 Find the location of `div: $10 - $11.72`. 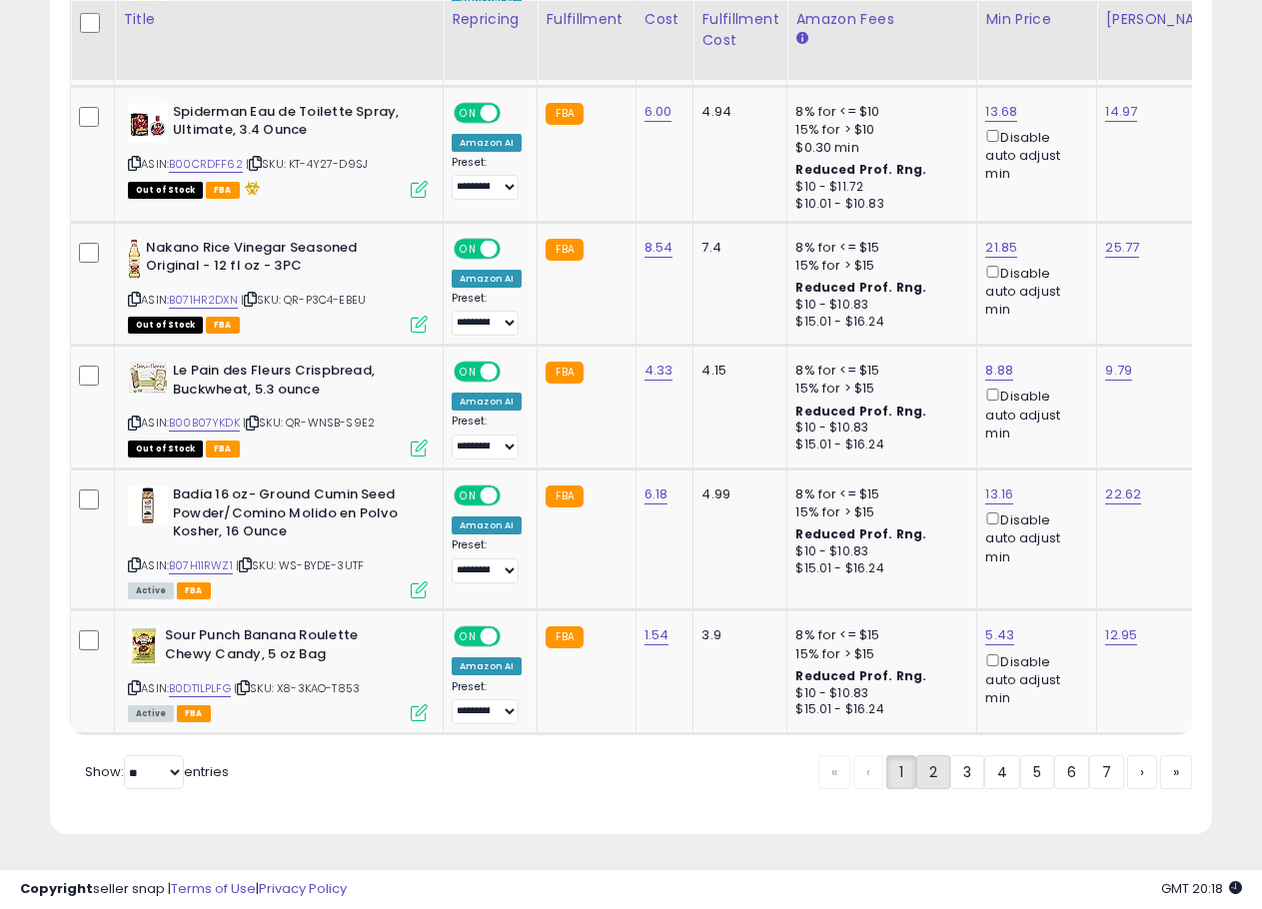

div: $10 - $11.72 is located at coordinates (878, 187).